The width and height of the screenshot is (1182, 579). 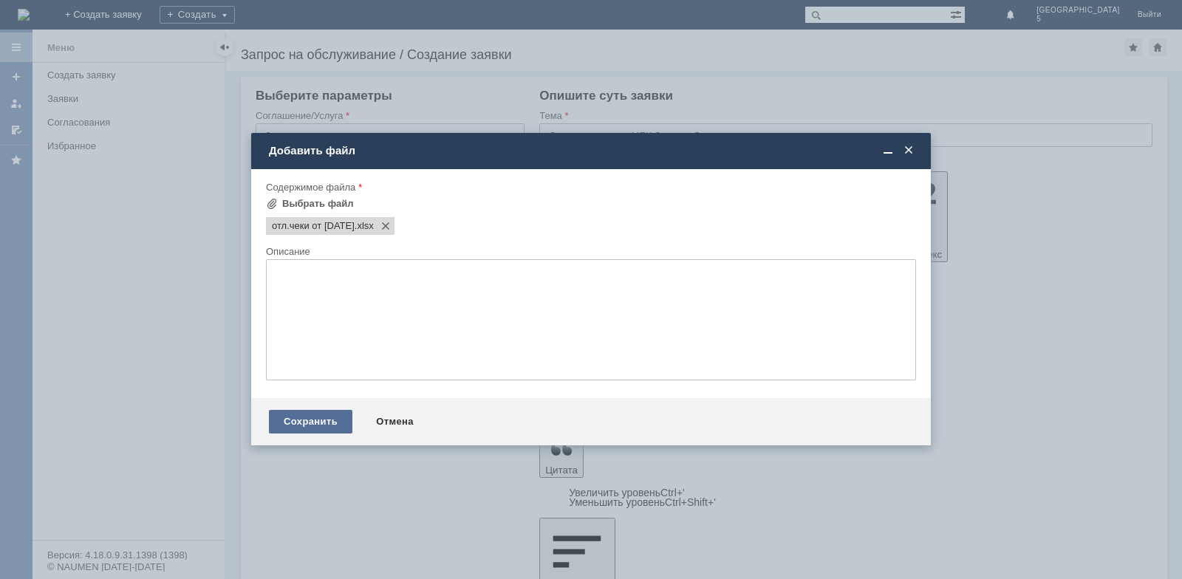 I want to click on div: Содержимое файла, so click(x=590, y=187).